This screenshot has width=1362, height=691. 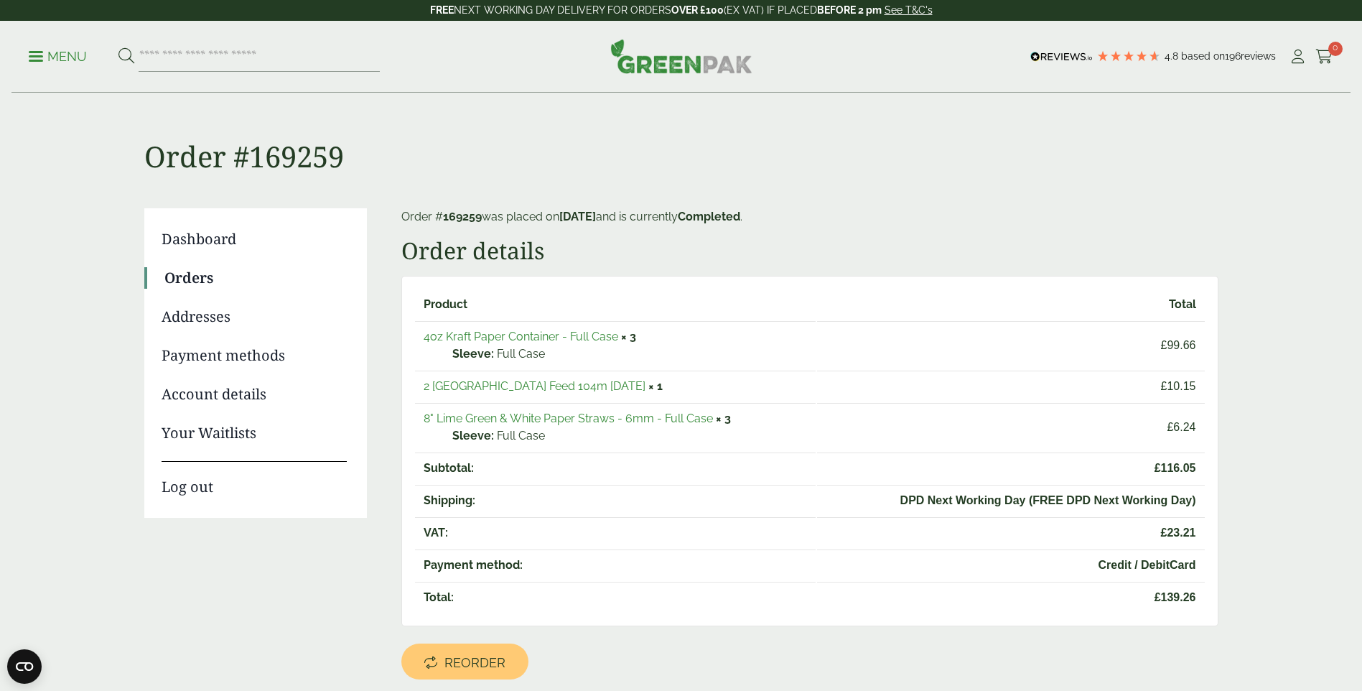 I want to click on a: Dashboard, so click(x=254, y=239).